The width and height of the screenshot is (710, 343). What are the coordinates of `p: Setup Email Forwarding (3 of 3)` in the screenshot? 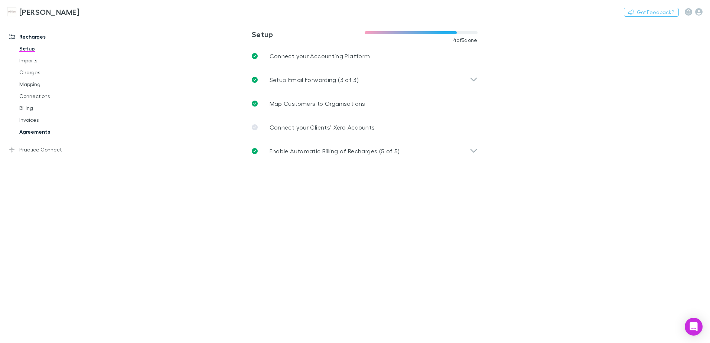 It's located at (314, 80).